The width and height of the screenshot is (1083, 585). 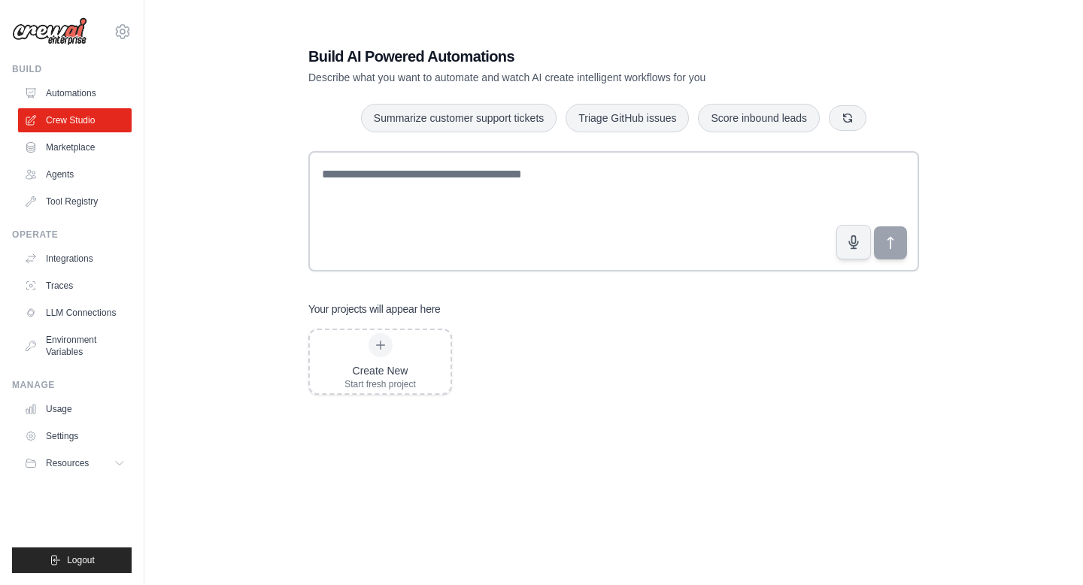 I want to click on div: Create New, so click(x=380, y=371).